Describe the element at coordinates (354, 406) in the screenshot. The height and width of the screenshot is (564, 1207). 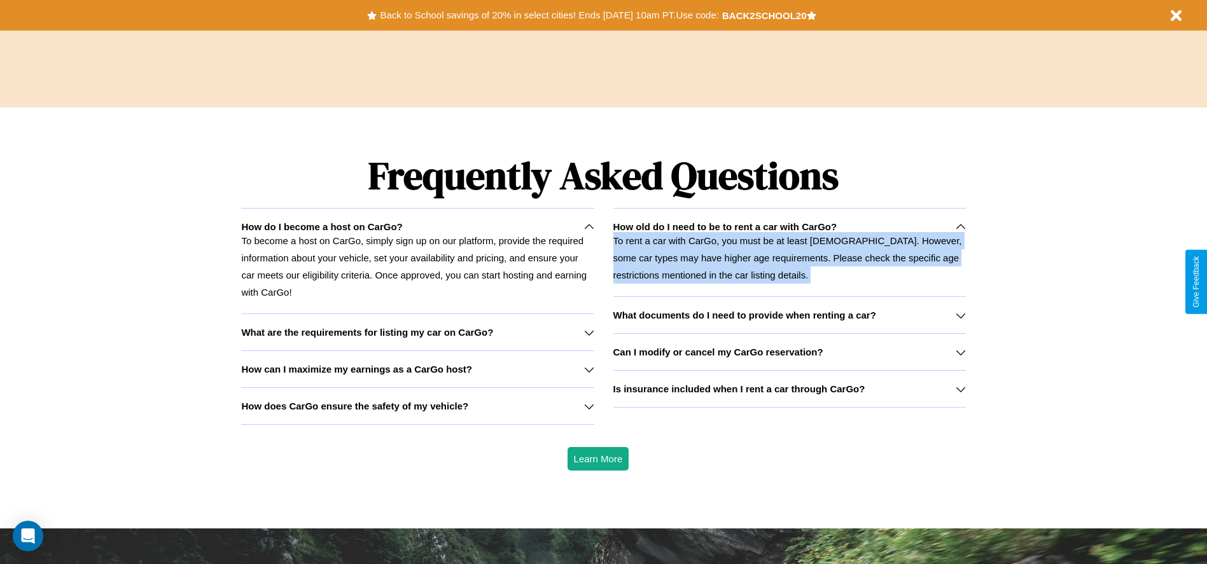
I see `h3: How does CarGo ensure the safety of my vehicle?` at that location.